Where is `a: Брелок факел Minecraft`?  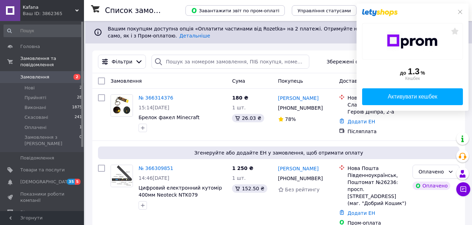 a: Брелок факел Minecraft is located at coordinates (169, 117).